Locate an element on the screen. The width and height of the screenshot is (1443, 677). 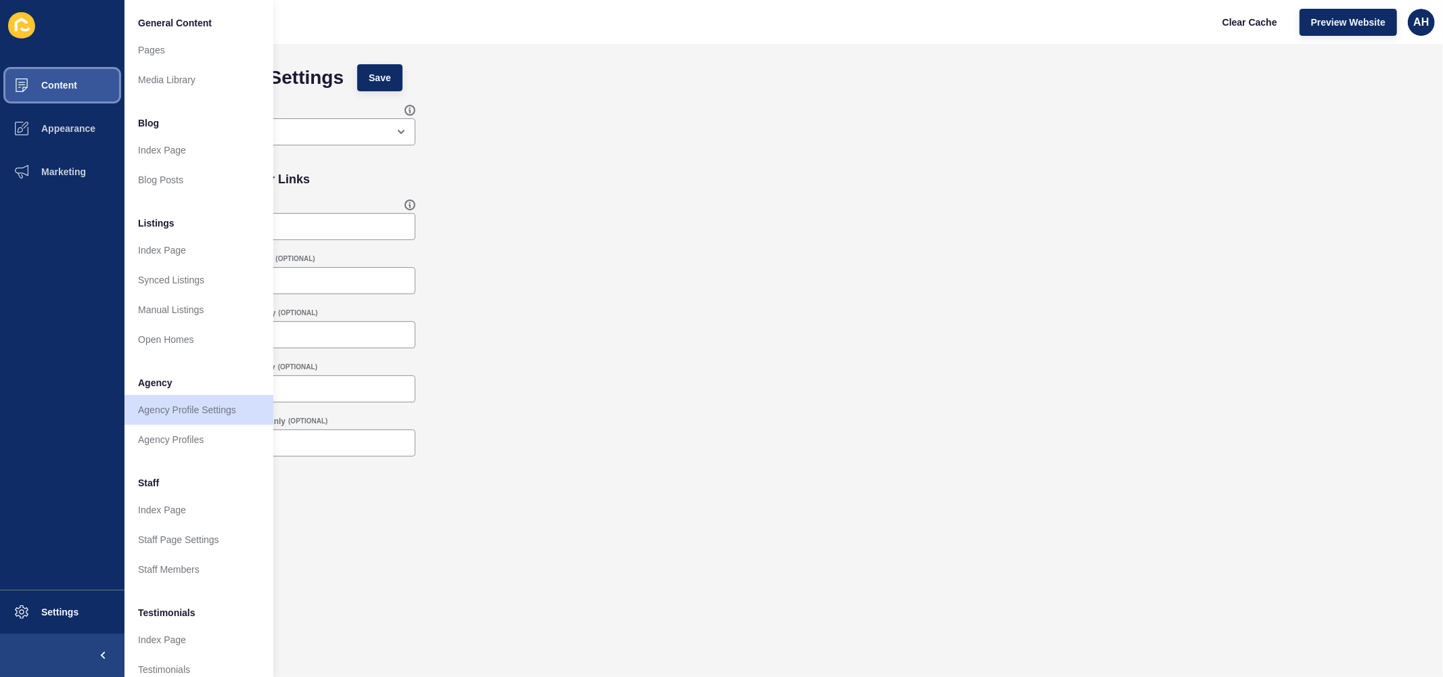
button: Save is located at coordinates (380, 78).